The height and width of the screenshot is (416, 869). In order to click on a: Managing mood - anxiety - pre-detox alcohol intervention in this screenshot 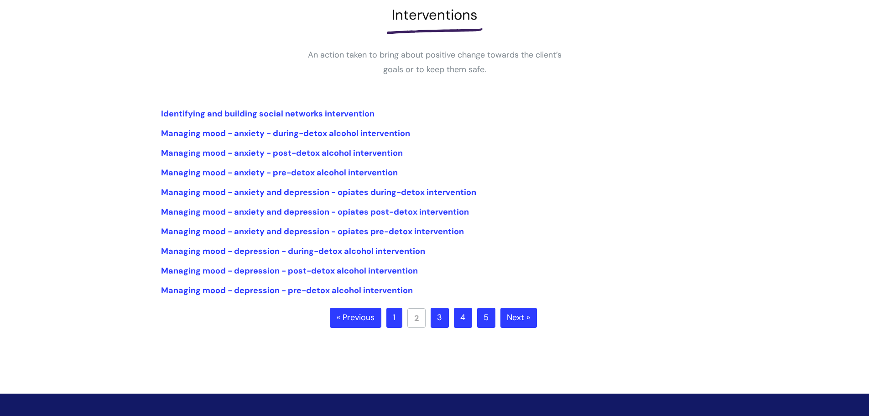, I will do `click(279, 173)`.